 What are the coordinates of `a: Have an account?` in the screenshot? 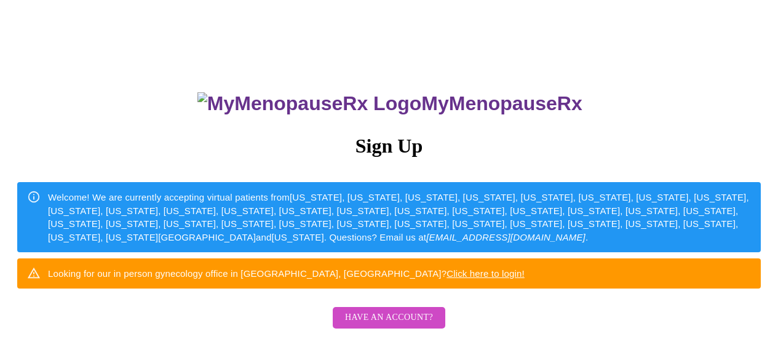 It's located at (389, 325).